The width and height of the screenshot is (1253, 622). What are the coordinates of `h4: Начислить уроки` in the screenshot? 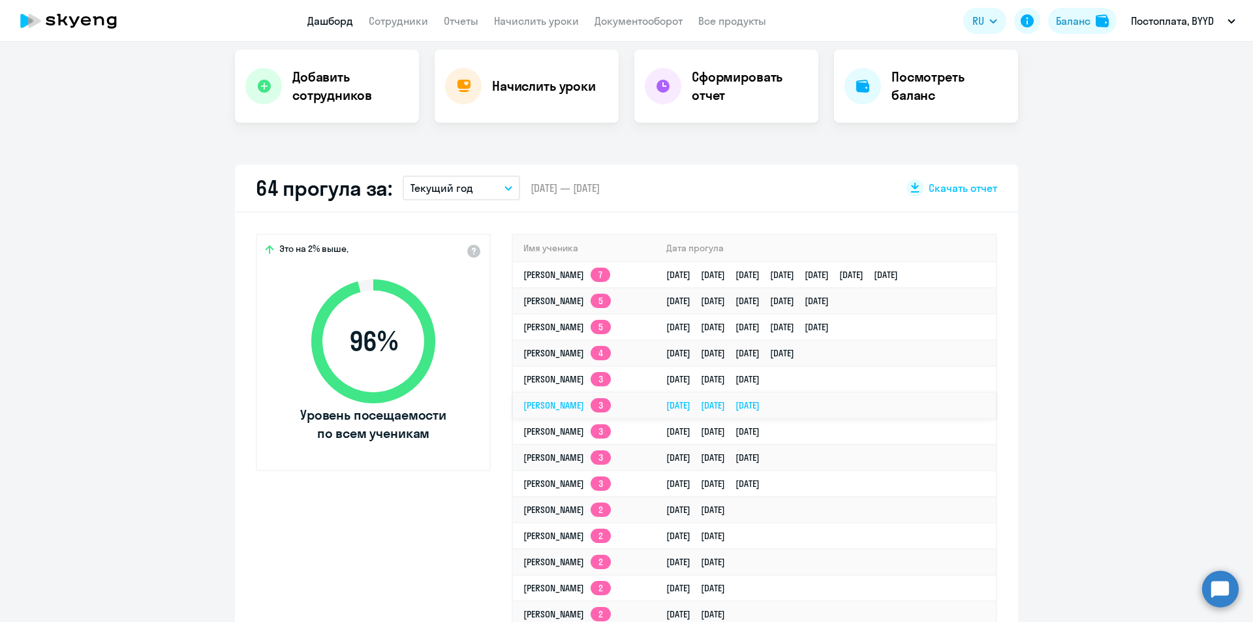 It's located at (544, 86).